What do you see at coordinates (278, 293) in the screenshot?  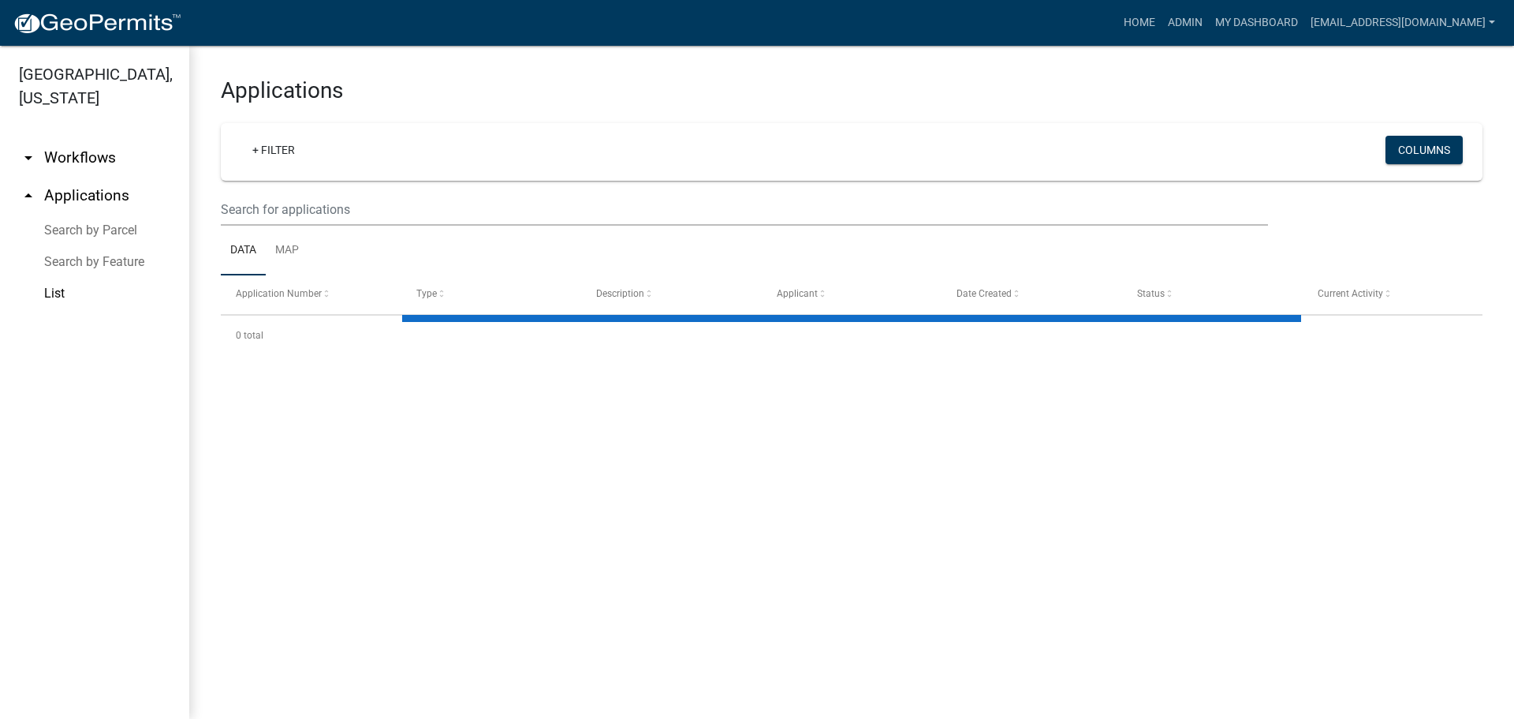 I see `span: Application Number` at bounding box center [278, 293].